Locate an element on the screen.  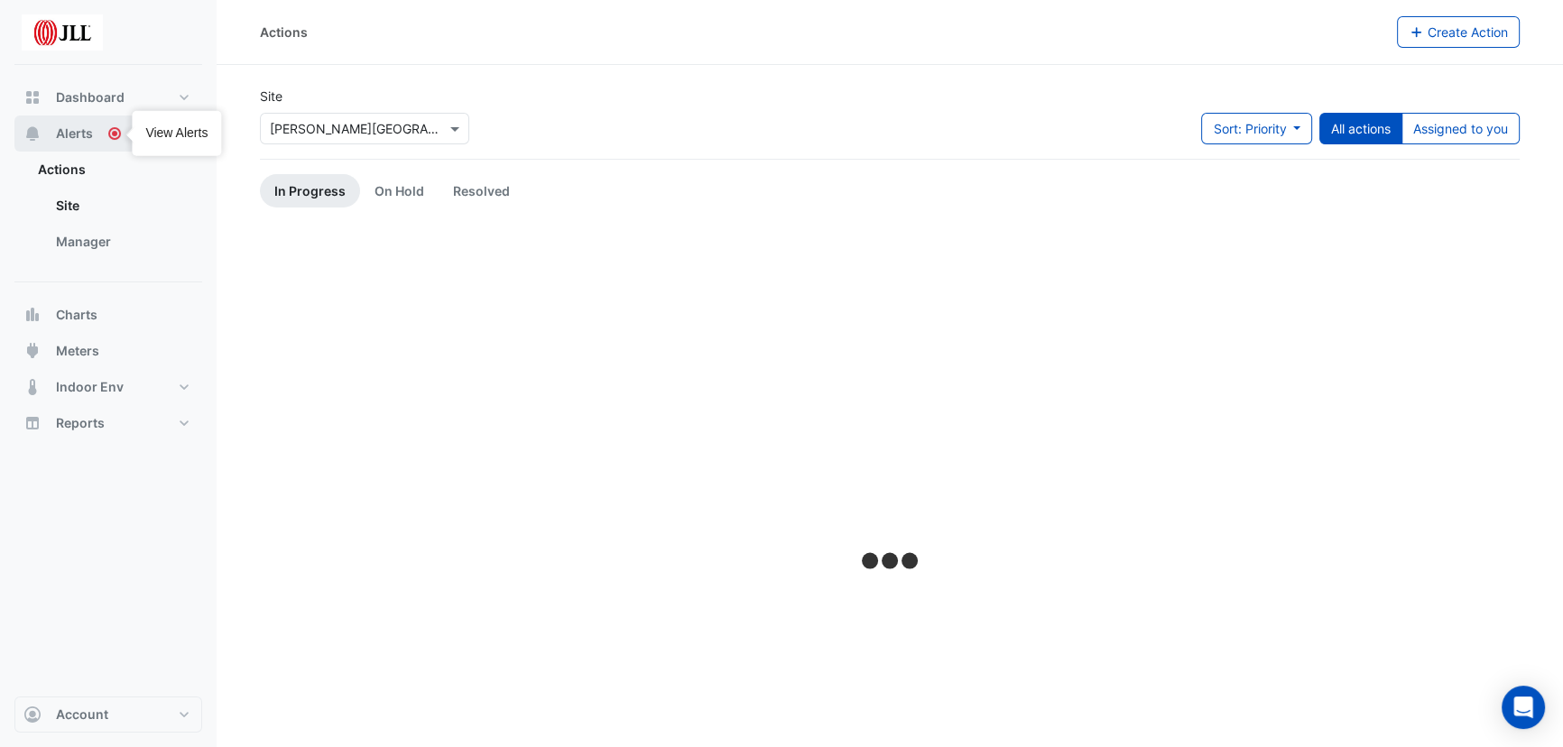
span: Indoor Env is located at coordinates (89, 387).